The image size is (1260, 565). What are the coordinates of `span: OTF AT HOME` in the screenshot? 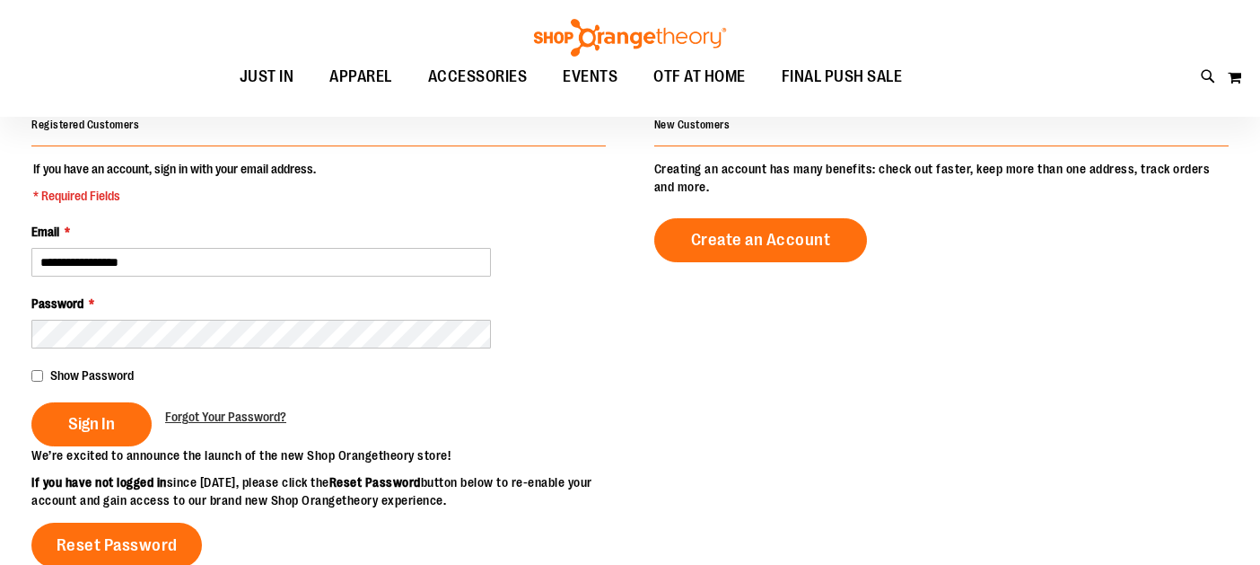 It's located at (699, 76).